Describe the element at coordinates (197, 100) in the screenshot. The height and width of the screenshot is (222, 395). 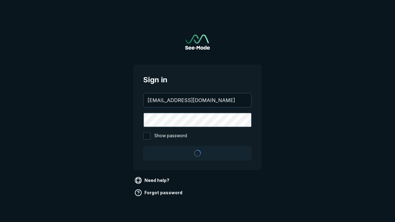
I see `input: your@email.com` at that location.